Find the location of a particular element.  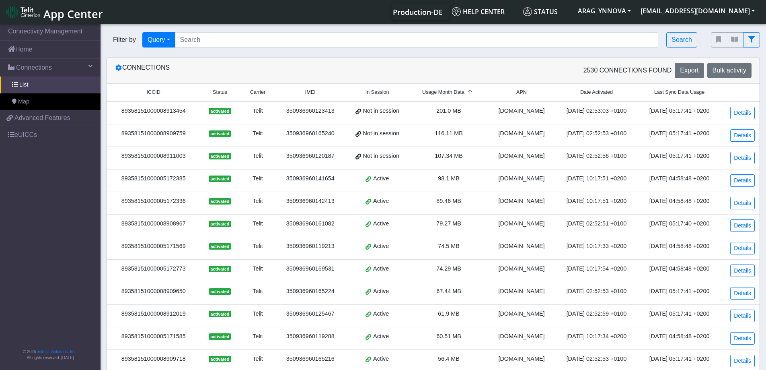

button: Query is located at coordinates (159, 40).